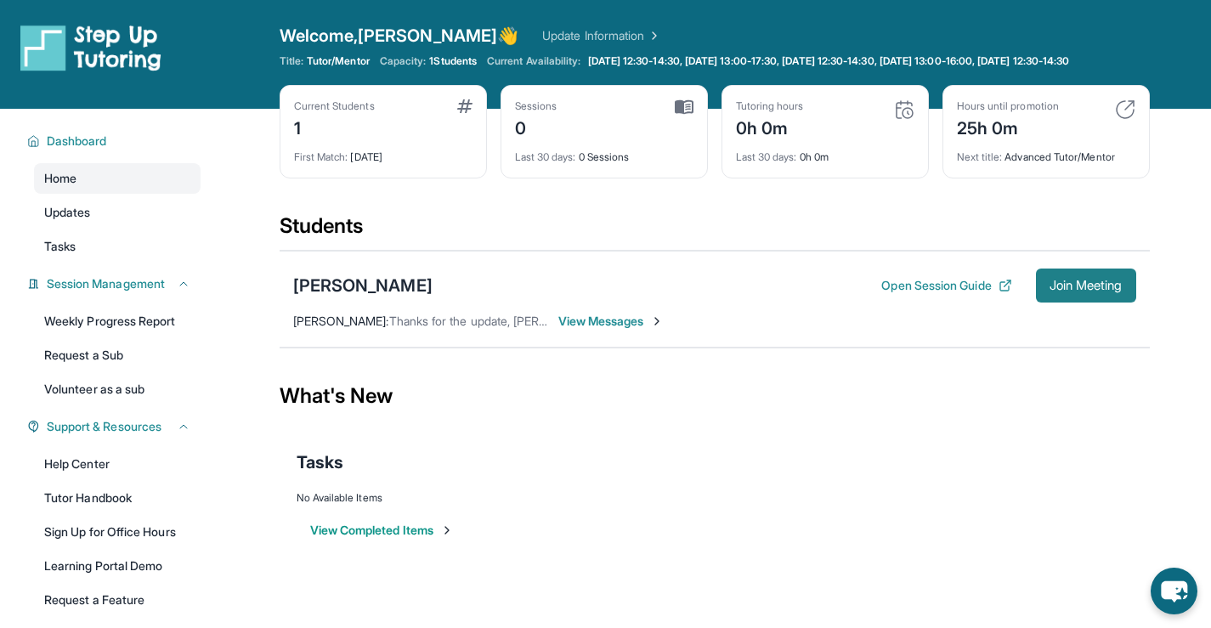 The image size is (1211, 628). I want to click on a: Weekly Progress Report, so click(117, 321).